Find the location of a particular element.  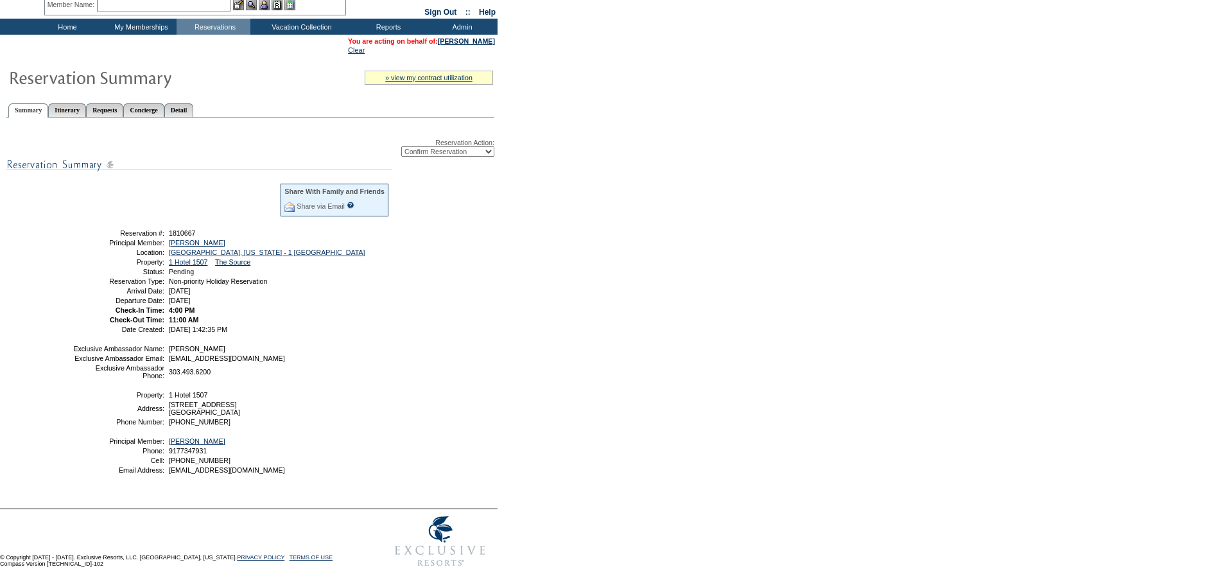

td: My Memberships is located at coordinates (139, 26).